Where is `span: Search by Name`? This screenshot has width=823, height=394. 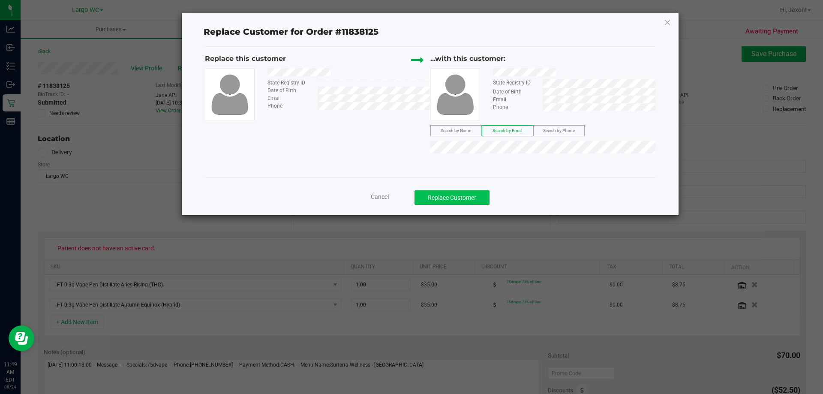 span: Search by Name is located at coordinates (455, 130).